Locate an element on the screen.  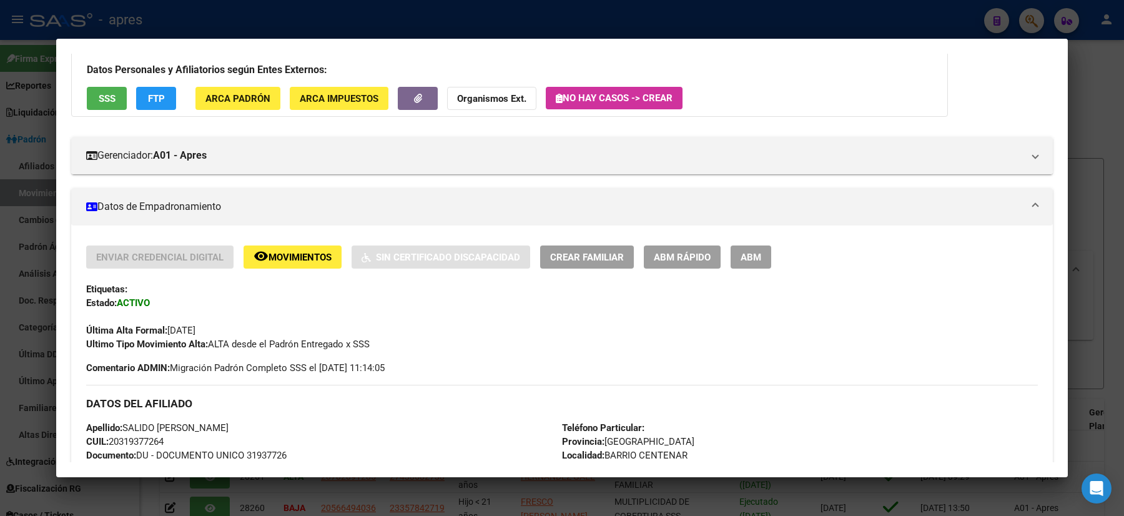
mat-expansion-panel-header: Gerenciador:A01 - Apres is located at coordinates (562, 155).